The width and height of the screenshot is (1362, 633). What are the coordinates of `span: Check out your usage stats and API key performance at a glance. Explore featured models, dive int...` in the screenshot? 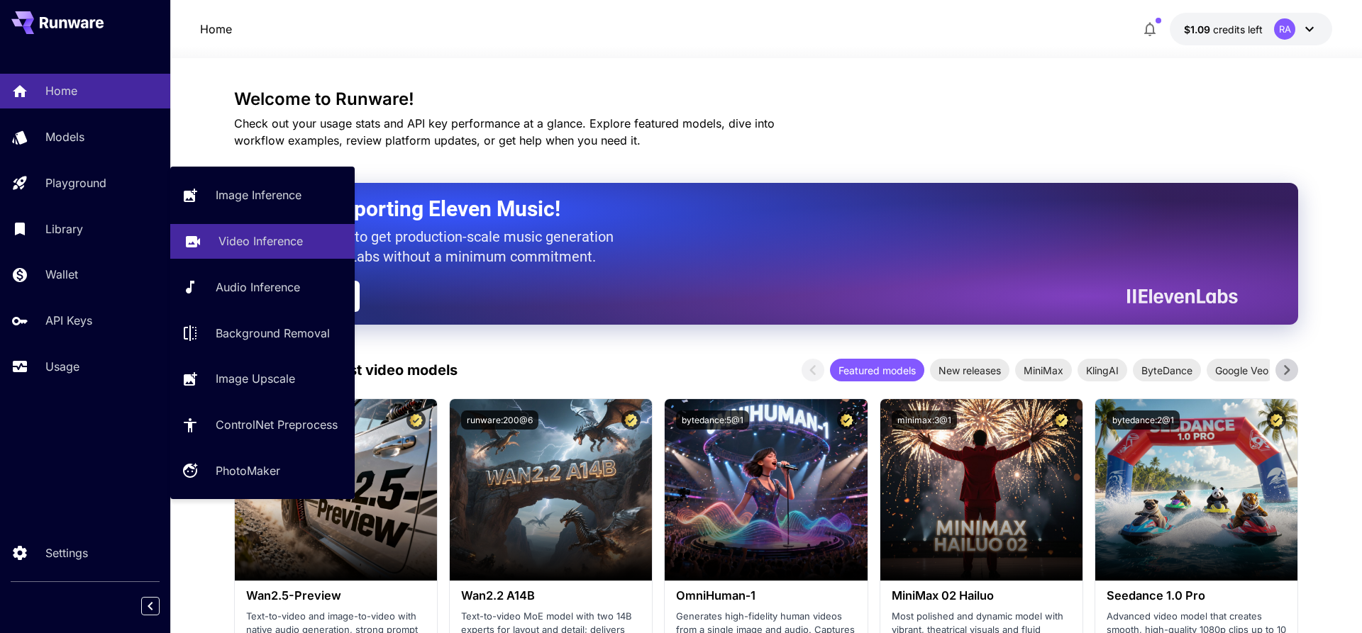 It's located at (504, 132).